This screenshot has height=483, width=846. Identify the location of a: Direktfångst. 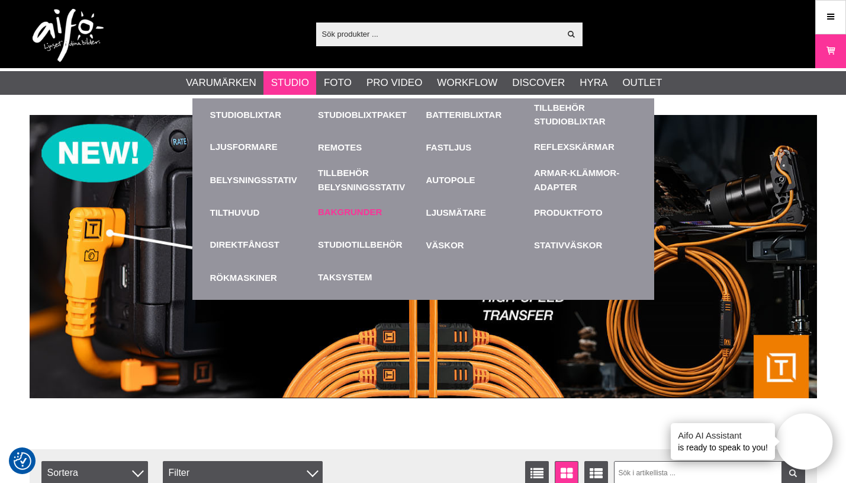
(245, 245).